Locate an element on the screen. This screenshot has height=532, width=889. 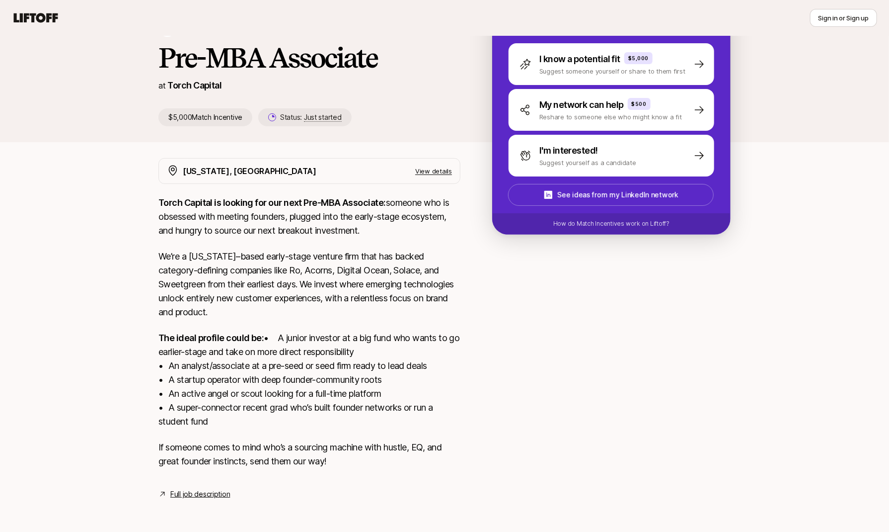
p: $5,000 Match Incentive is located at coordinates (205, 117).